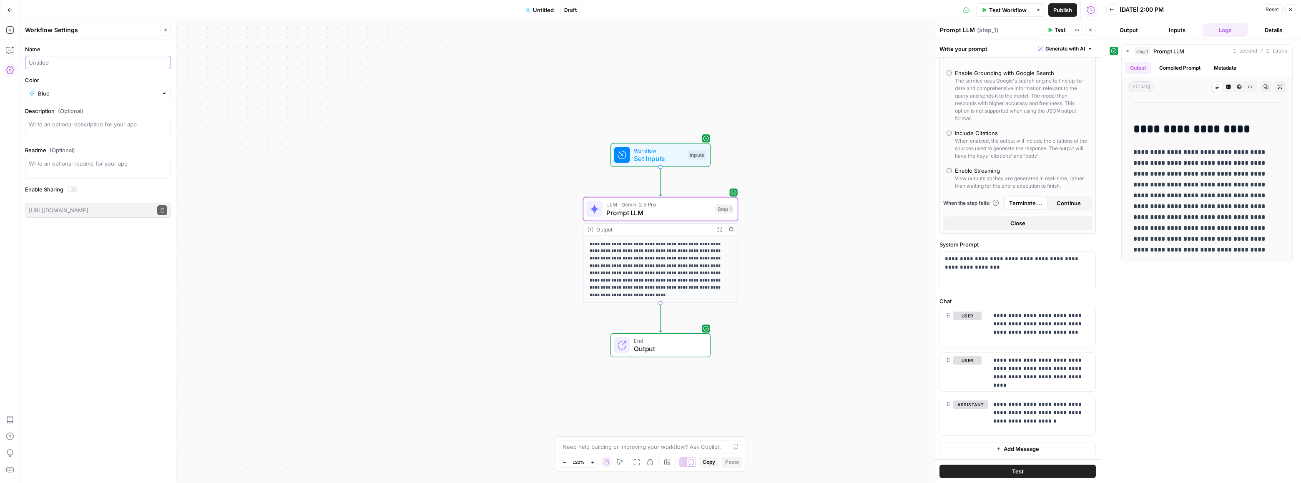  Describe the element at coordinates (1273, 10) in the screenshot. I see `span: Reset` at that location.